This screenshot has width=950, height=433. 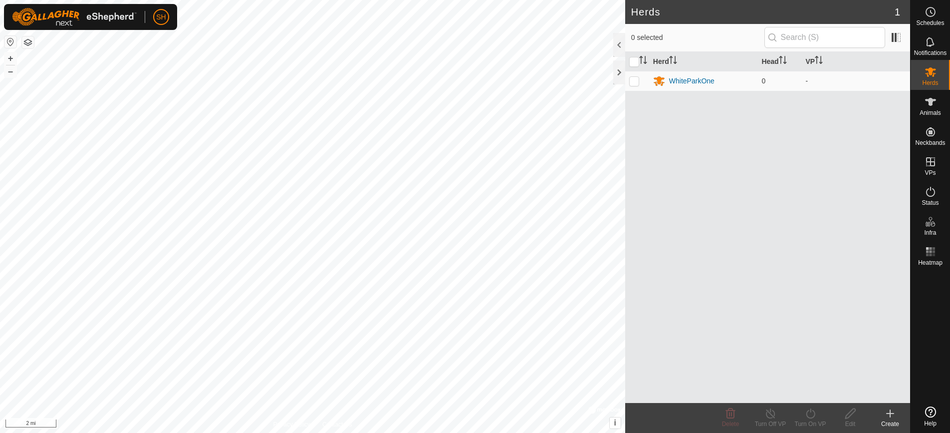 I want to click on a: Help, so click(x=930, y=416).